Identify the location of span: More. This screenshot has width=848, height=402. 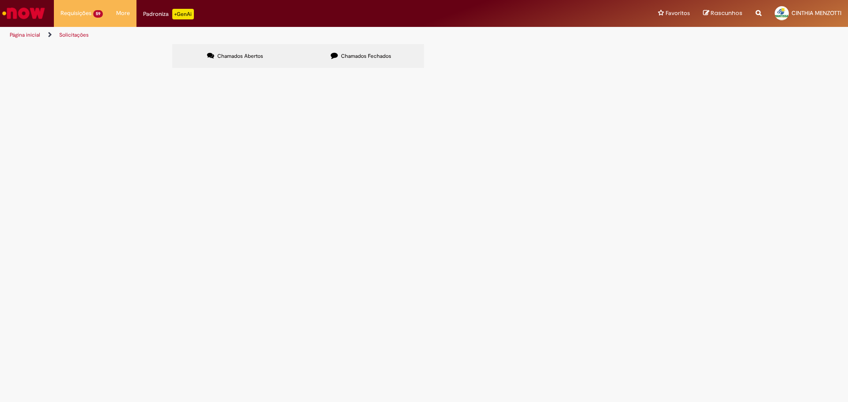
(123, 13).